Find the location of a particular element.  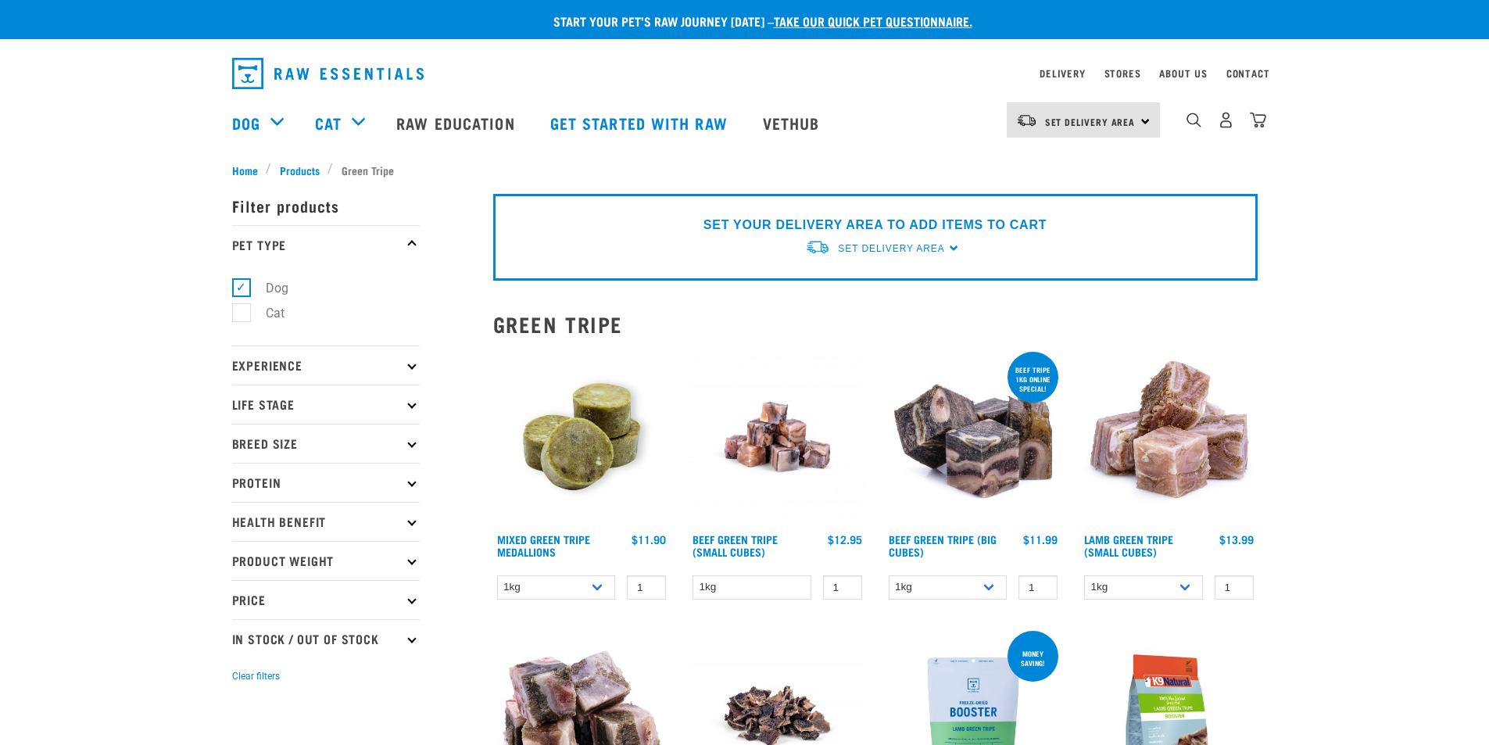

span: Products is located at coordinates (299, 170).